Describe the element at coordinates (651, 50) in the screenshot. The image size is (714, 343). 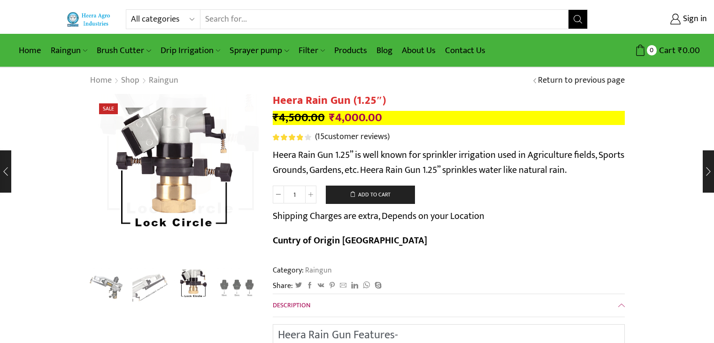
I see `span: 0` at that location.